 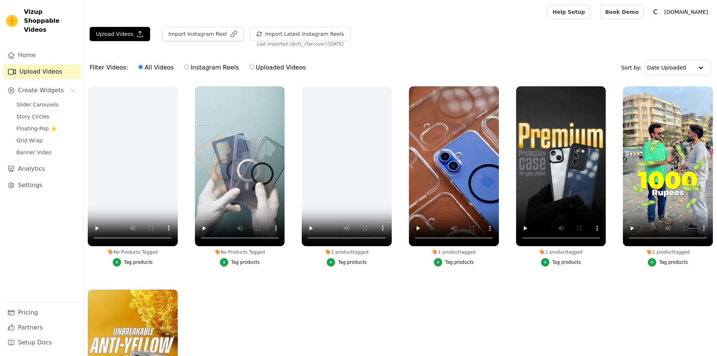 What do you see at coordinates (46, 152) in the screenshot?
I see `a: Banner Video` at bounding box center [46, 152].